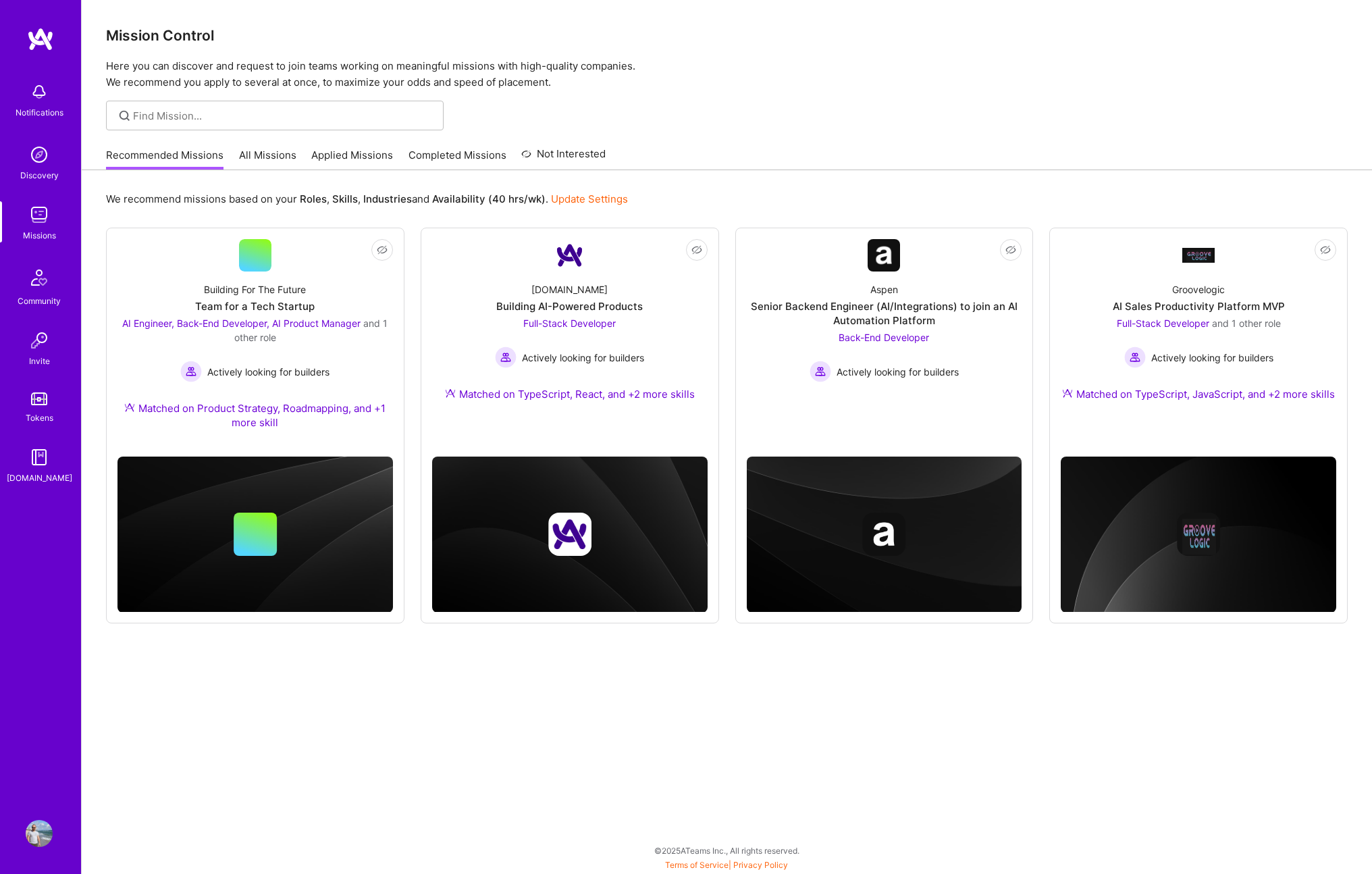 Image resolution: width=1372 pixels, height=874 pixels. What do you see at coordinates (39, 235) in the screenshot?
I see `div: Missions` at bounding box center [39, 235].